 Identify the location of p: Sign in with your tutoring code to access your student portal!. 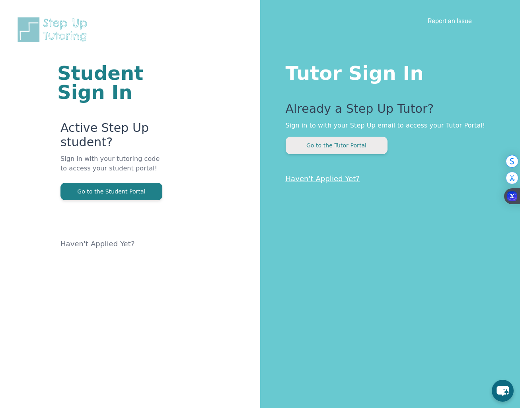
(113, 169).